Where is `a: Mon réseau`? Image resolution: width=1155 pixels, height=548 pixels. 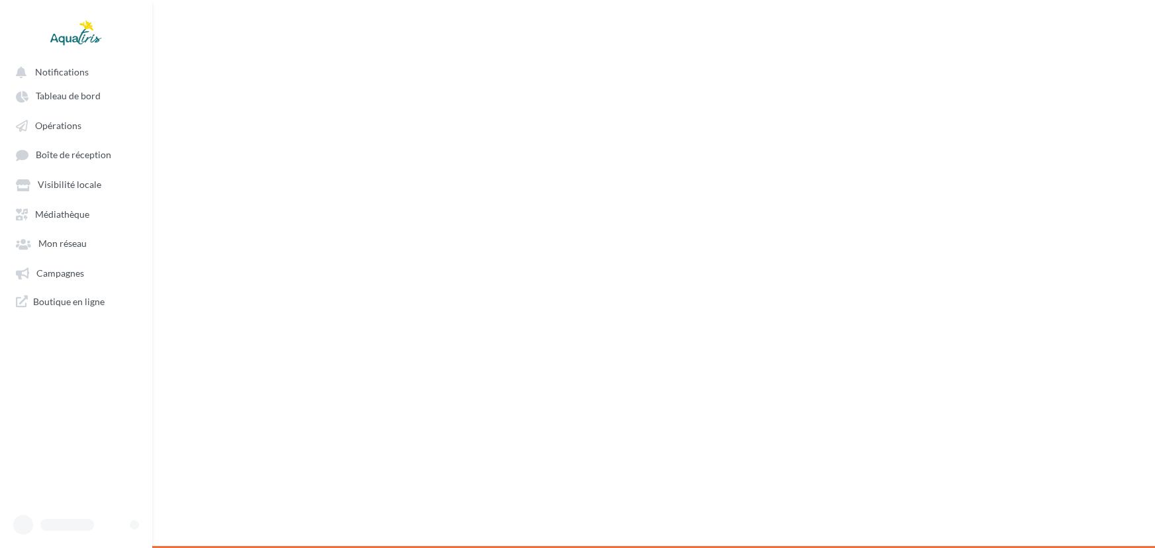 a: Mon réseau is located at coordinates (76, 243).